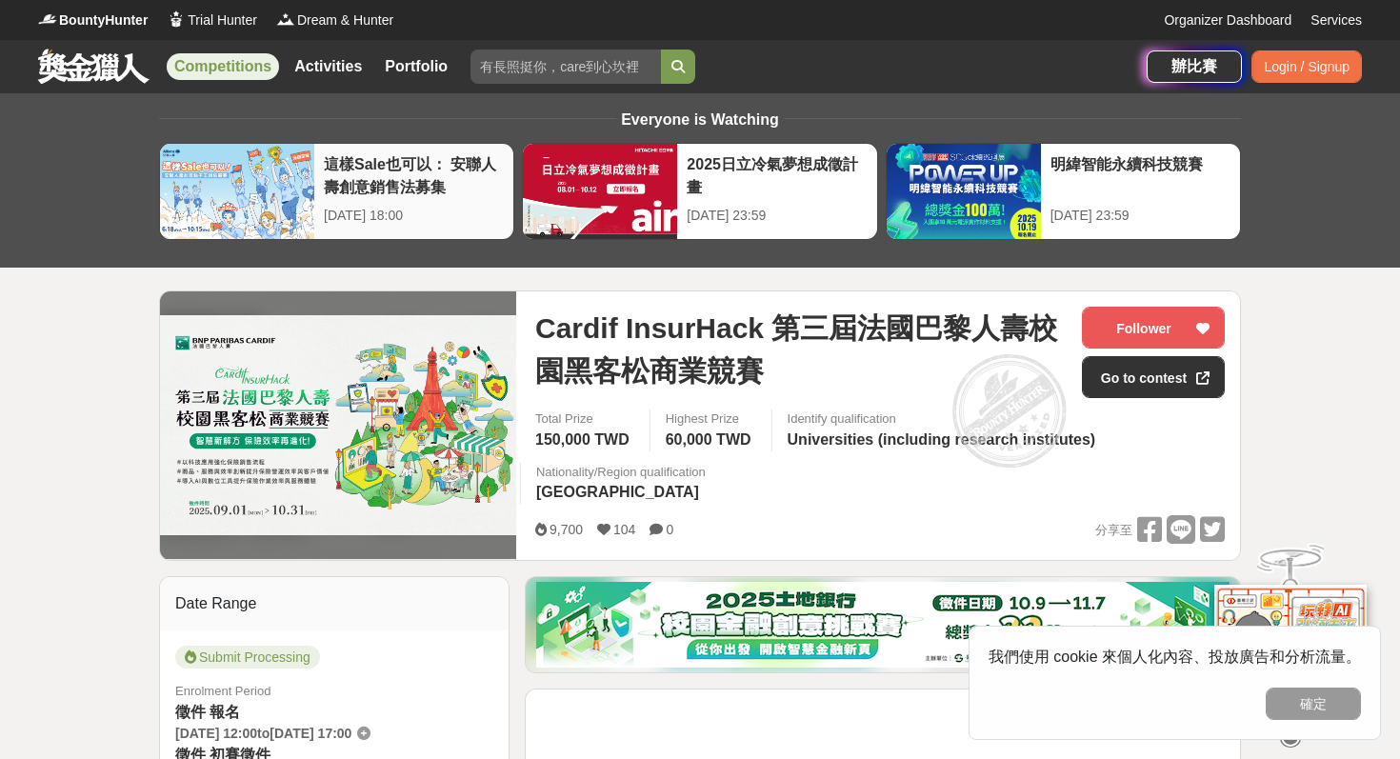 The width and height of the screenshot is (1400, 759). What do you see at coordinates (223, 67) in the screenshot?
I see `a: Competitions` at bounding box center [223, 67].